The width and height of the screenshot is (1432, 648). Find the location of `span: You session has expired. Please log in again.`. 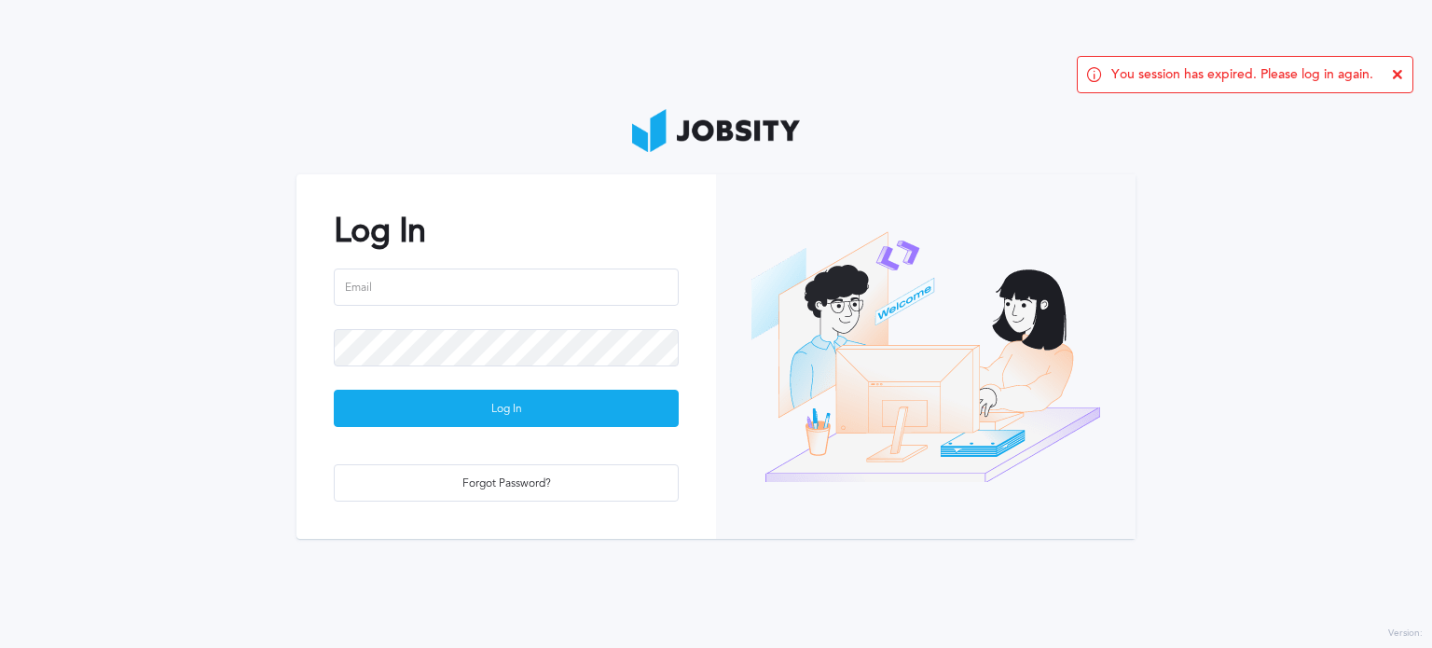

span: You session has expired. Please log in again. is located at coordinates (1242, 75).